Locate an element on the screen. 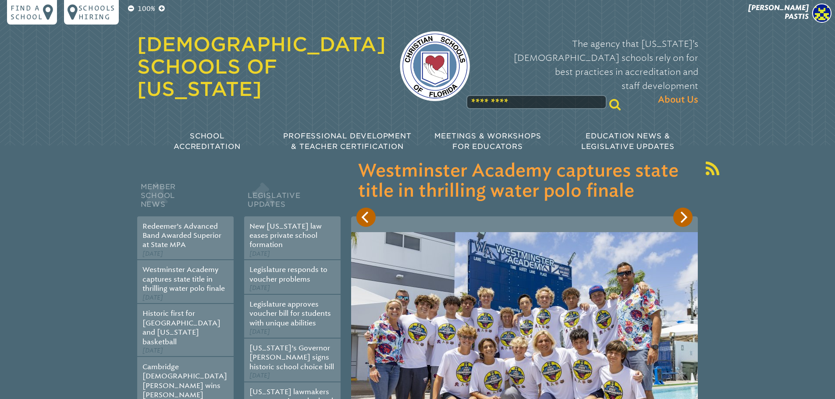  span: Meetings & Workshops for Educators is located at coordinates (488, 141).